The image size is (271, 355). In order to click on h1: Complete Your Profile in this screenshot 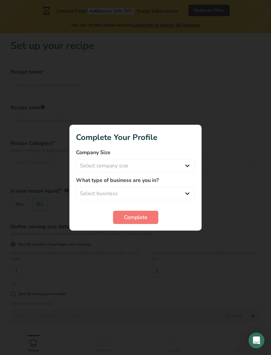, I will do `click(136, 137)`.